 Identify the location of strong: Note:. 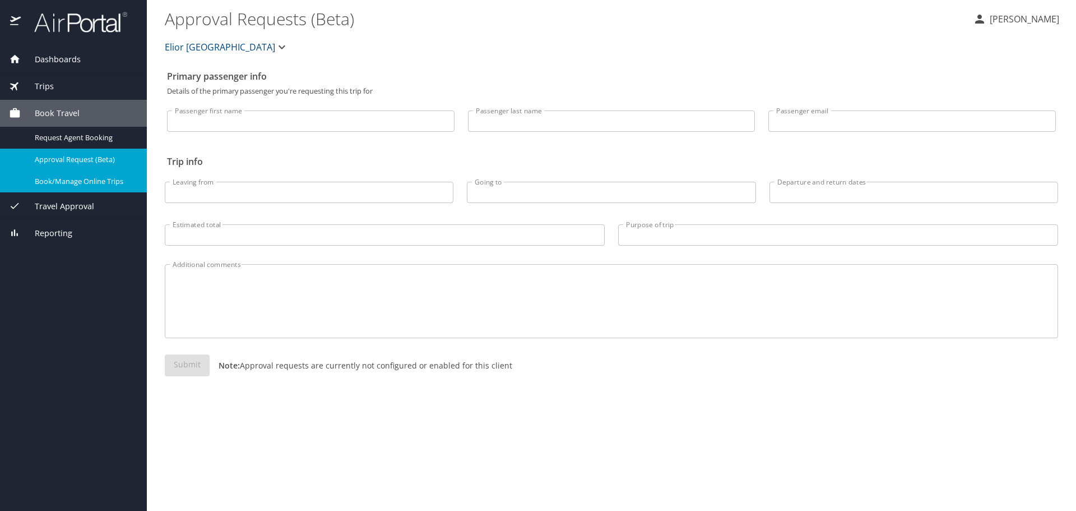
(229, 365).